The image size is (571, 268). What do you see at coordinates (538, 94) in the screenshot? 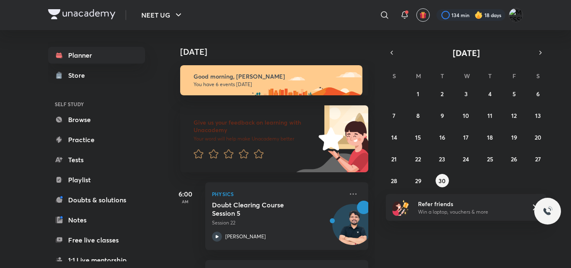
I see `abbr: September 6, 2025` at bounding box center [538, 94].